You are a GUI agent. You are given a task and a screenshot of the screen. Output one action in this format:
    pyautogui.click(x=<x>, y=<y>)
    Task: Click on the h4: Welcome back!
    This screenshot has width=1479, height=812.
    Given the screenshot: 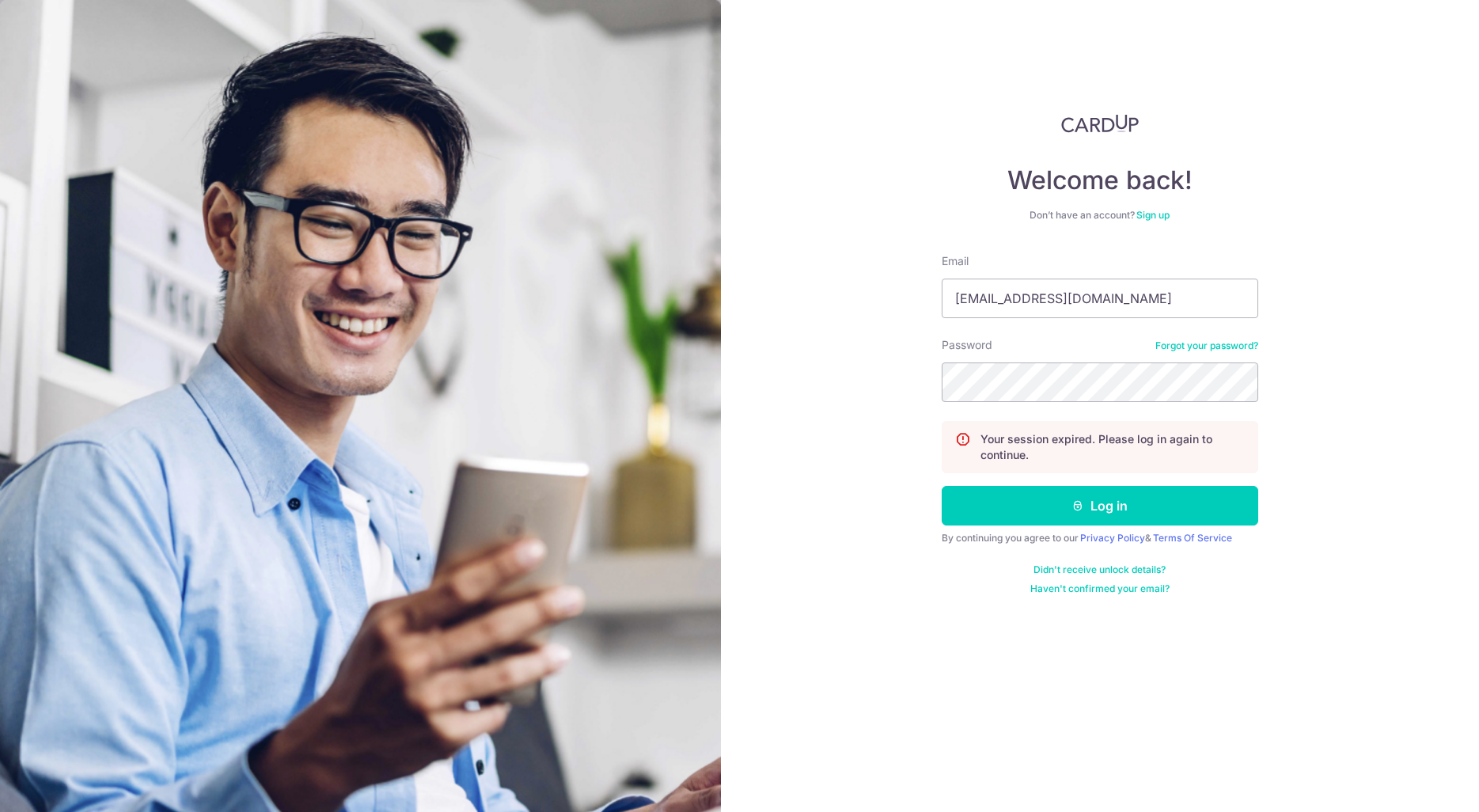 What is the action you would take?
    pyautogui.click(x=1100, y=180)
    